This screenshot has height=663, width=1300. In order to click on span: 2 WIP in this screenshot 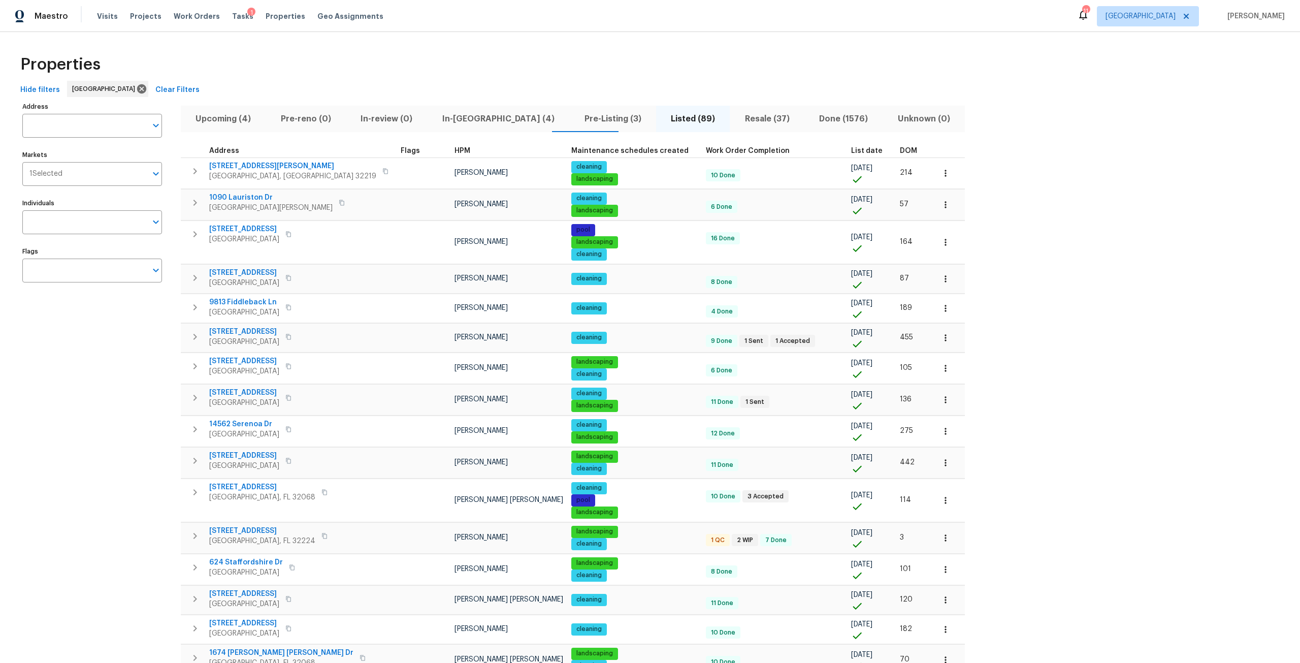, I will do `click(745, 540)`.